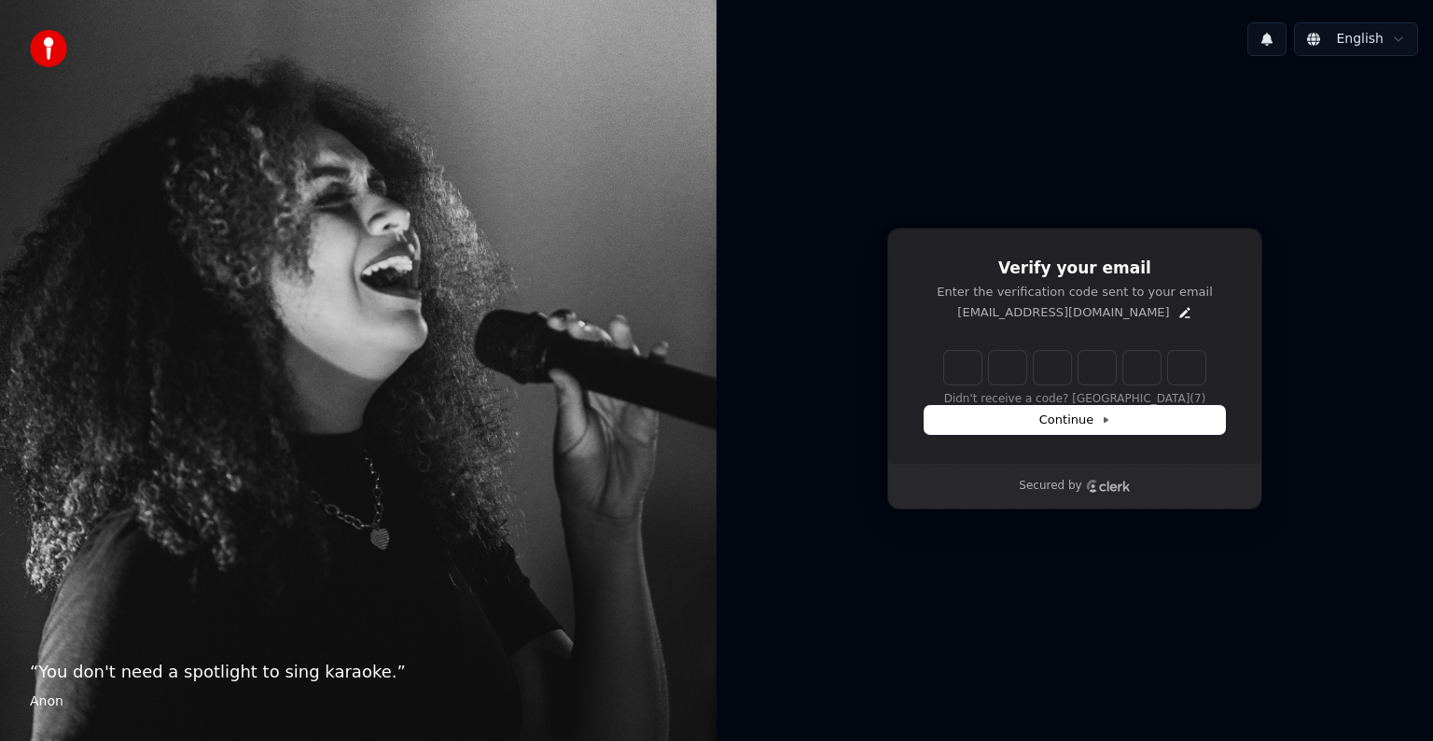  What do you see at coordinates (358, 702) in the screenshot?
I see `footer: Anon` at bounding box center [358, 702].